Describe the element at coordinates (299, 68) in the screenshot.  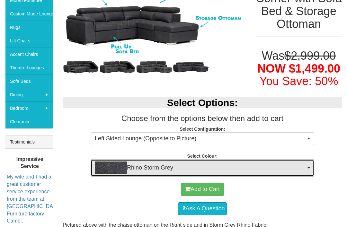
I see `span: NOW $1,499.00` at that location.